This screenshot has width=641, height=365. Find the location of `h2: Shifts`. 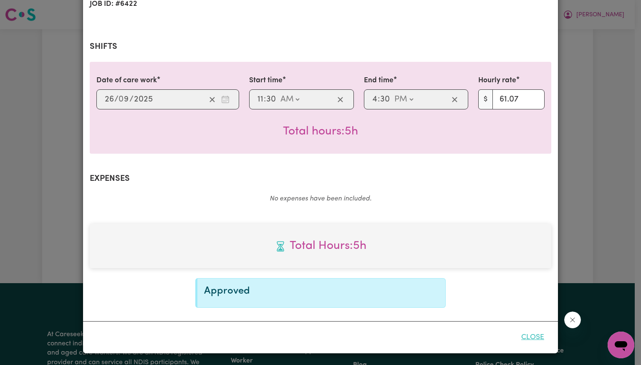

h2: Shifts is located at coordinates (321, 47).